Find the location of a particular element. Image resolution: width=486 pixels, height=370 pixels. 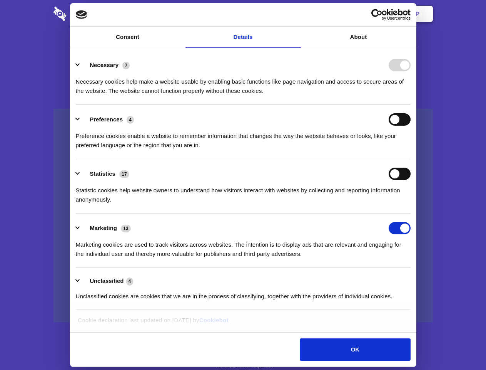

button: Marketing (13) is located at coordinates (106, 228).